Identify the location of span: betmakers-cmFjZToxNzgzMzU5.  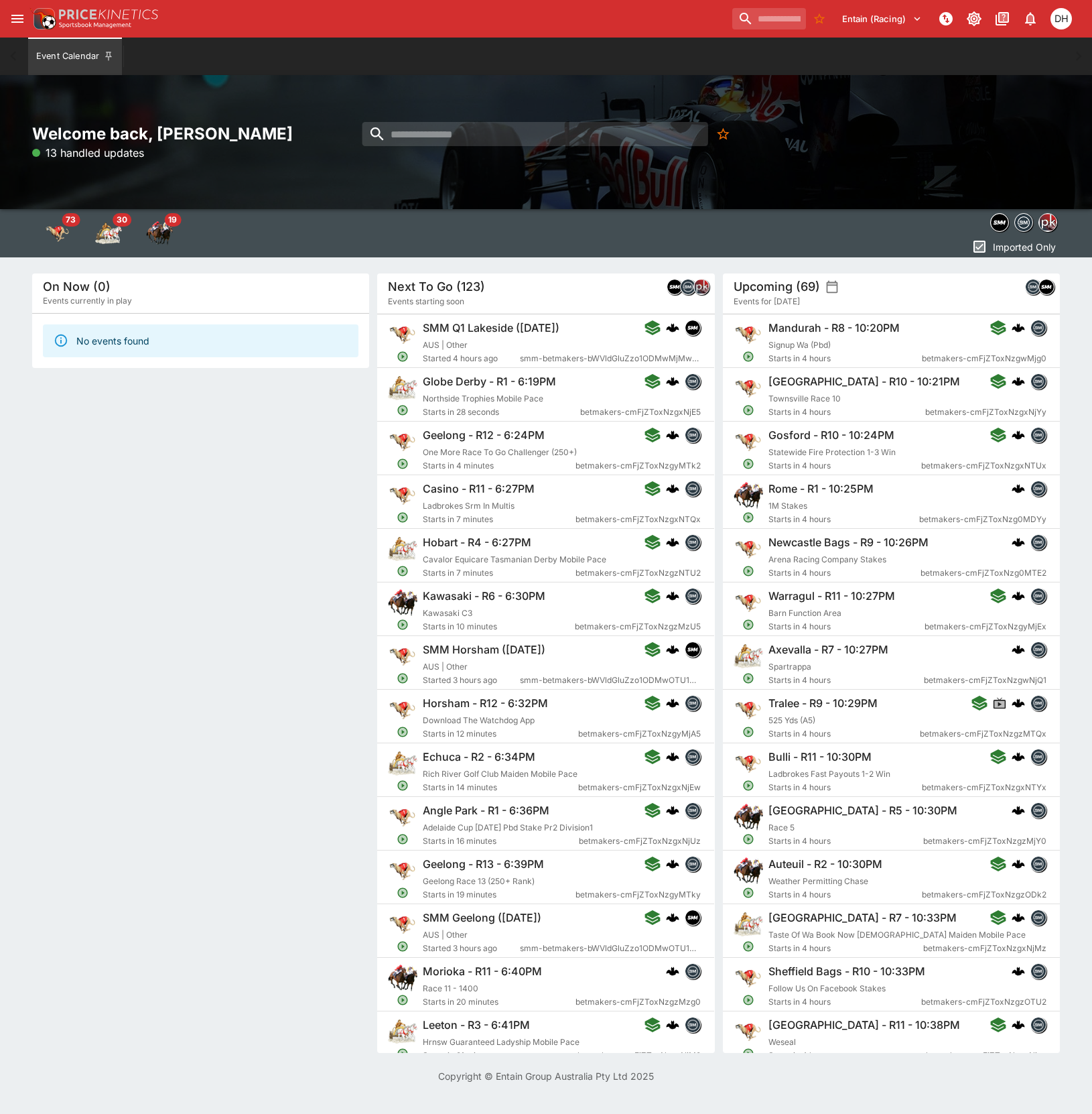
(637, 627).